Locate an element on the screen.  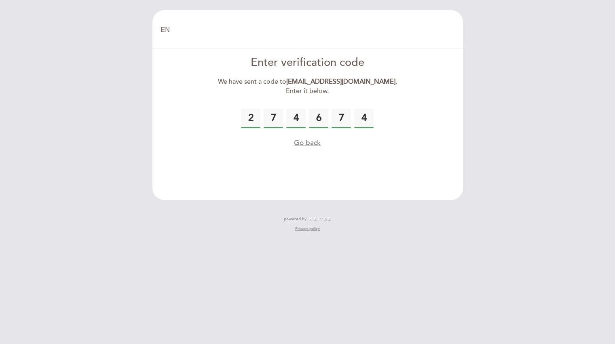
button: Go back is located at coordinates (307, 143).